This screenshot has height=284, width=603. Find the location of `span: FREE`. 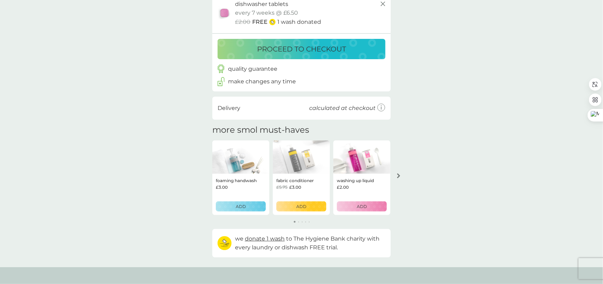

span: FREE is located at coordinates (260, 22).